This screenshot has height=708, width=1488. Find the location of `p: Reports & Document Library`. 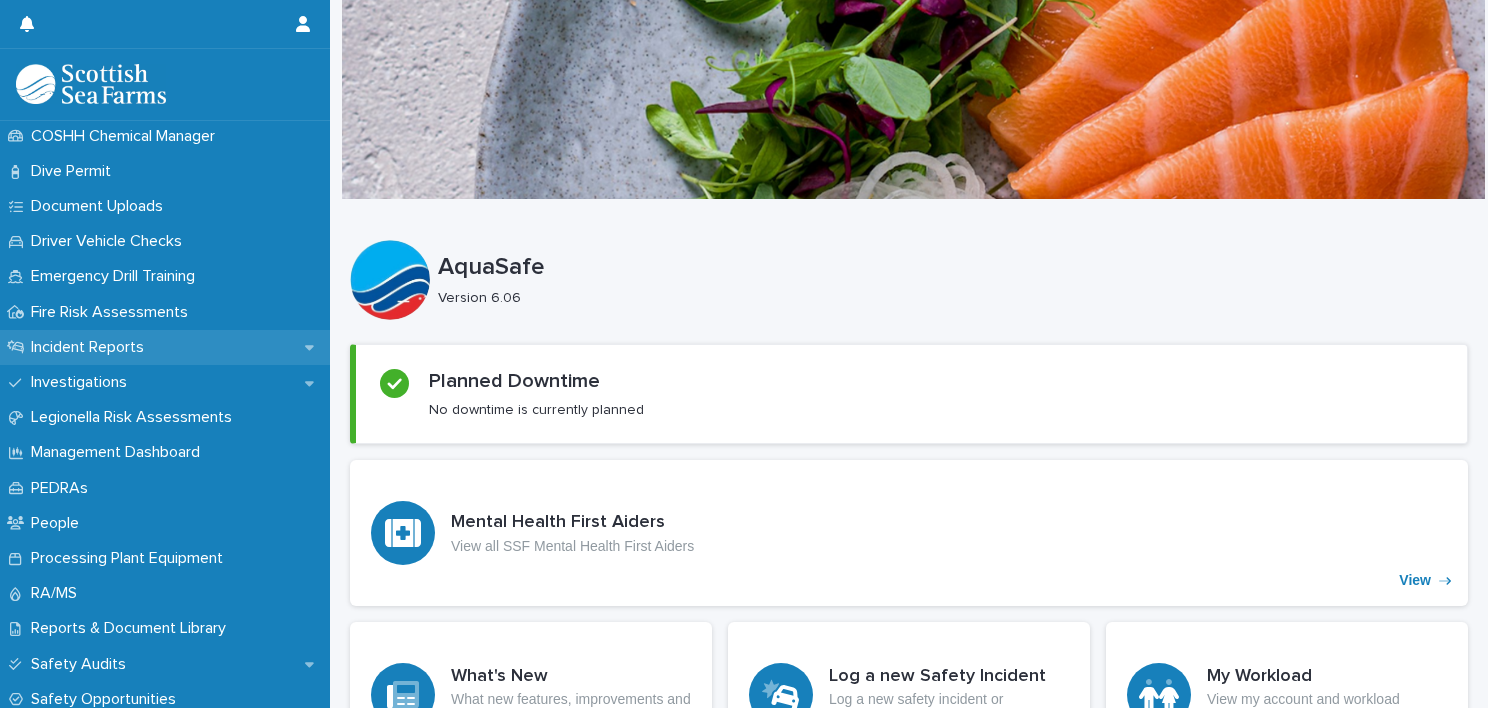

p: Reports & Document Library is located at coordinates (132, 628).